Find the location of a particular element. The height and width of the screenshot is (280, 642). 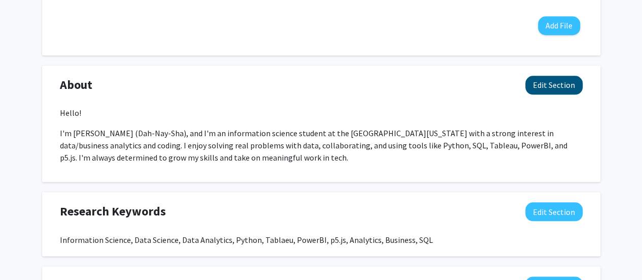

span: Research Keywords is located at coordinates (113, 211).